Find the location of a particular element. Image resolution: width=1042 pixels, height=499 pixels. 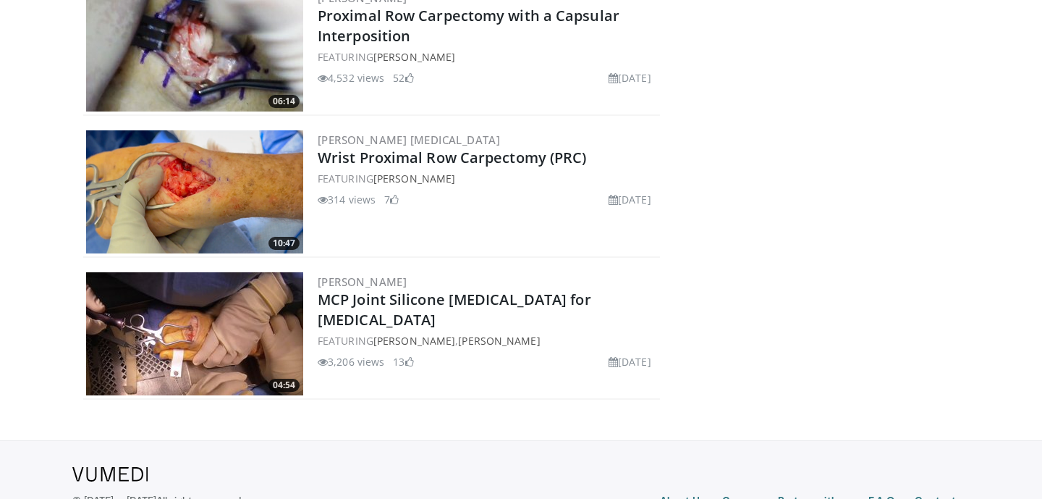

li: 52 is located at coordinates (403, 77).